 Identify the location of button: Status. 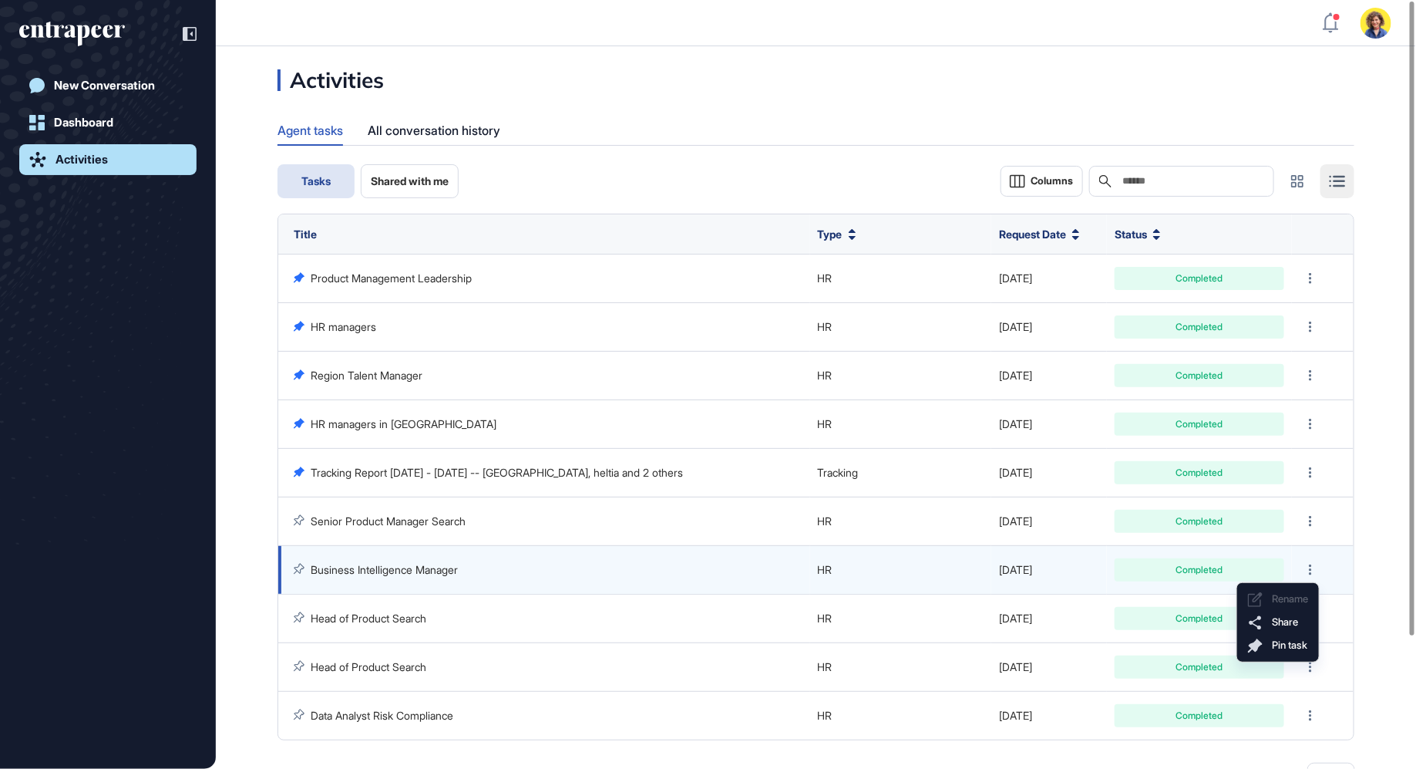
(1138, 234).